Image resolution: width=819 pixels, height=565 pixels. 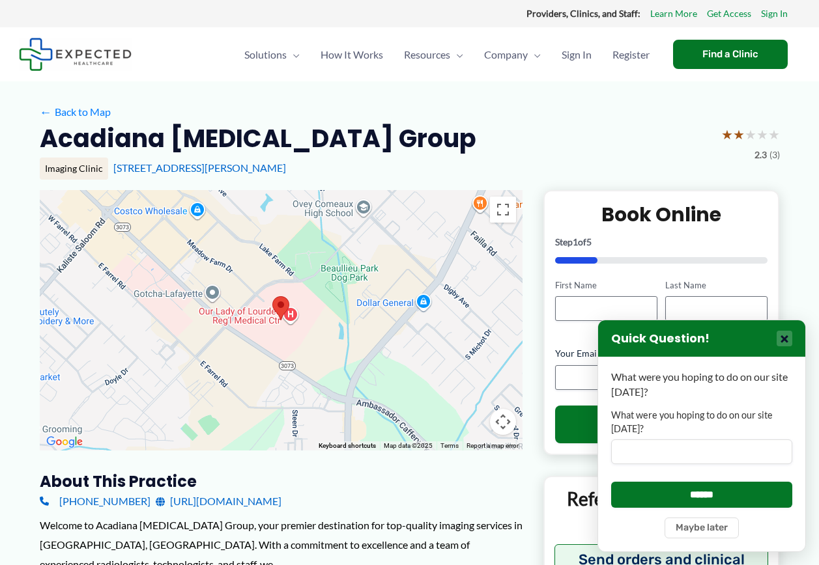 I want to click on strong: Providers, Clinics, and Staff:, so click(x=583, y=13).